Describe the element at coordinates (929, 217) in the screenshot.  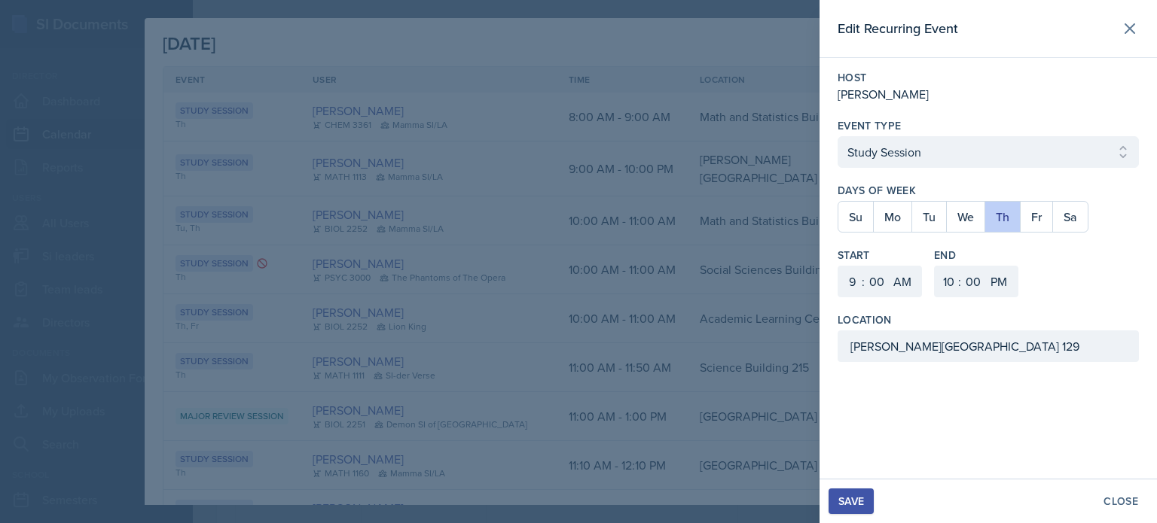
I see `button: Tu` at that location.